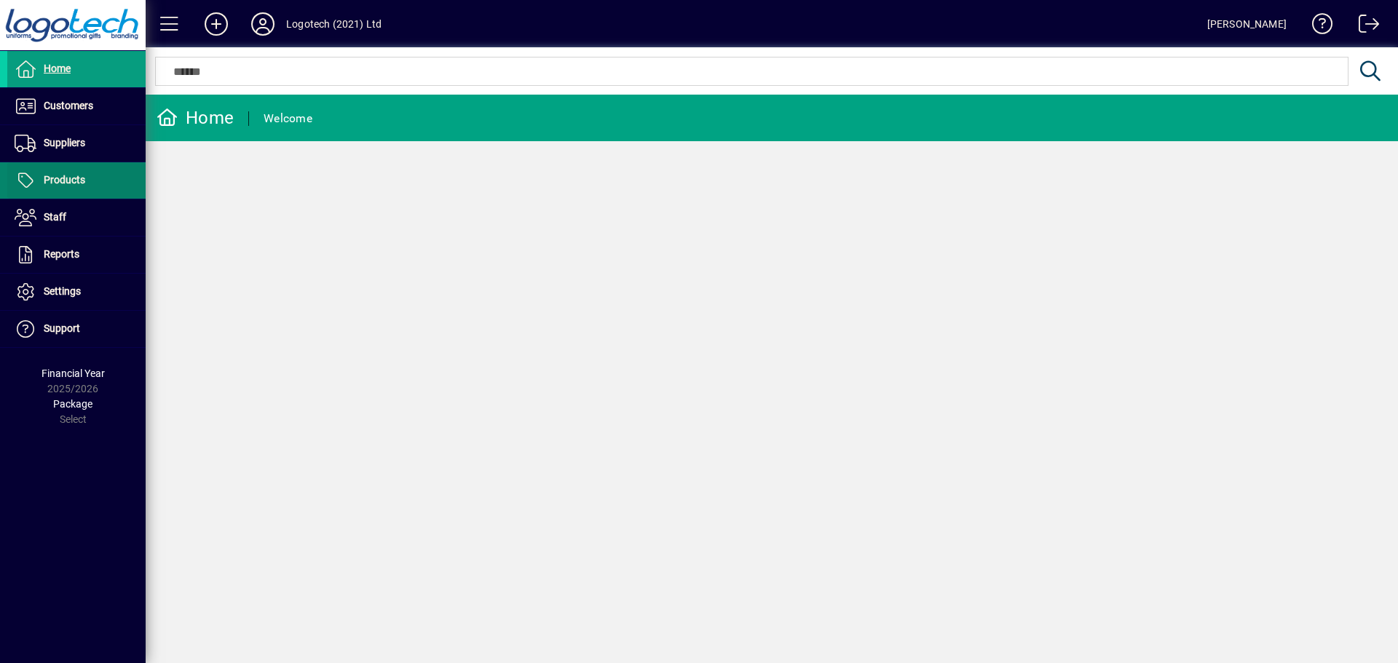 The width and height of the screenshot is (1398, 663). I want to click on a: Customers, so click(76, 106).